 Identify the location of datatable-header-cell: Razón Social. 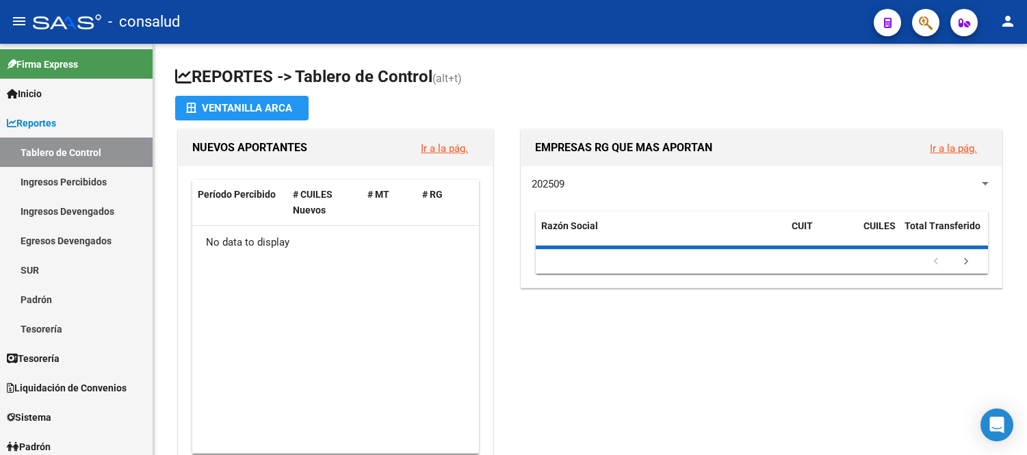
(661, 234).